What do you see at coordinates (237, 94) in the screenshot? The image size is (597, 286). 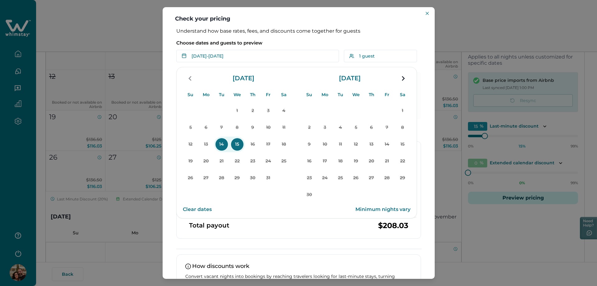 I see `p: We` at bounding box center [237, 94].